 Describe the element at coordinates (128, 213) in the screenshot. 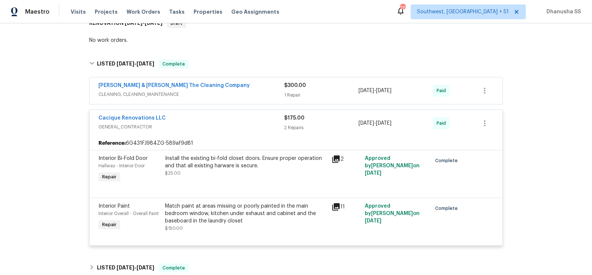

I see `span: Interior Overall - Overall Paint` at that location.